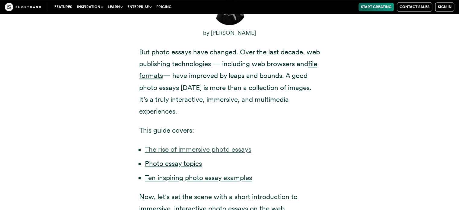 The width and height of the screenshot is (459, 210). What do you see at coordinates (23, 7) in the screenshot?
I see `img: The Craft` at bounding box center [23, 7].